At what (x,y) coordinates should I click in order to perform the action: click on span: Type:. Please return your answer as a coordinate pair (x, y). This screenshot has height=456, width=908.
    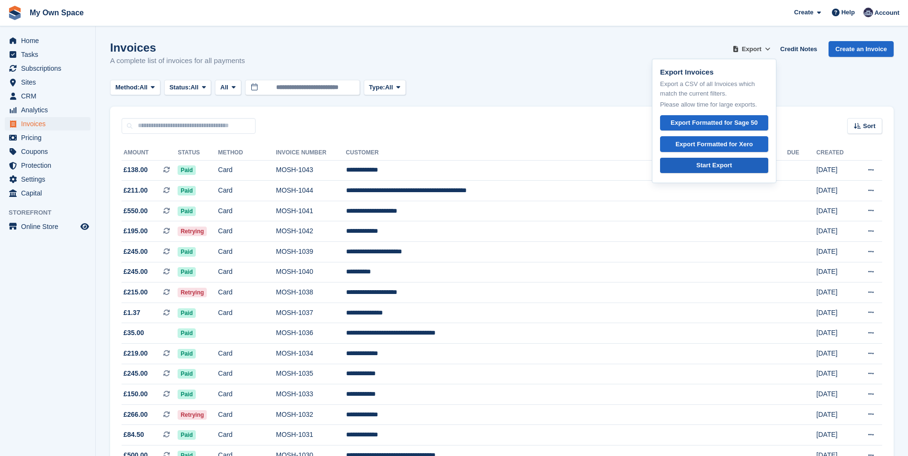
    Looking at the image, I should click on (377, 88).